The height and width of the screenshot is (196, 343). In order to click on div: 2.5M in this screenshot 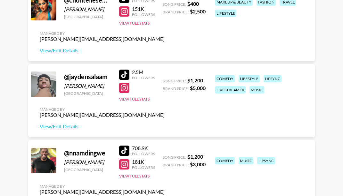, I will do `click(143, 72)`.